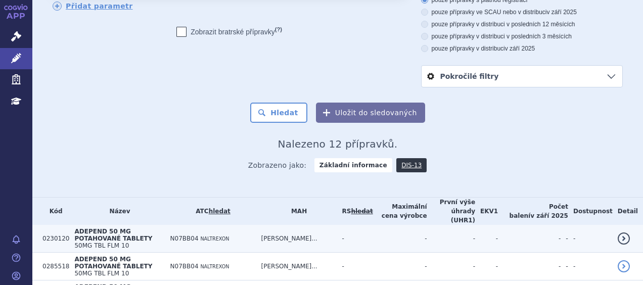 Image resolution: width=643 pixels, height=285 pixels. Describe the element at coordinates (522, 12) in the screenshot. I see `label: pouze přípravky ve SCAU nebo v distribuci` at that location.